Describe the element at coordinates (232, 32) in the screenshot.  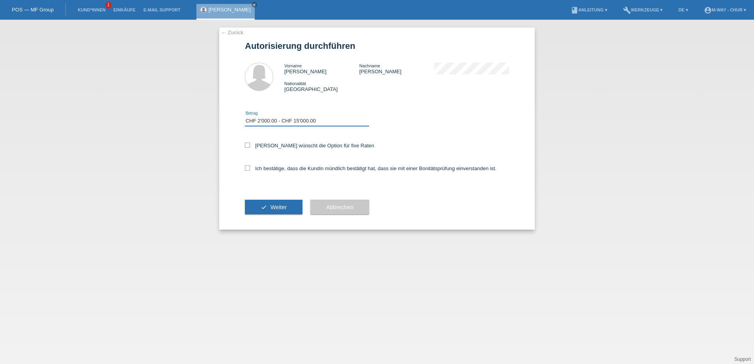
I see `a: ← Zurück` at that location.